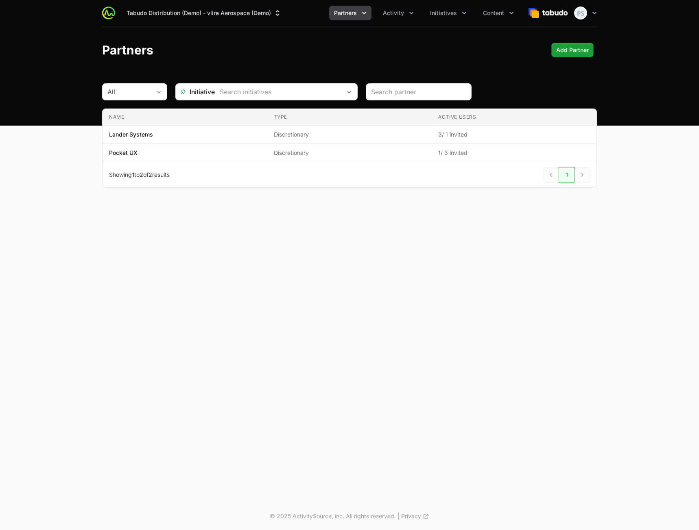 This screenshot has width=699, height=530. Describe the element at coordinates (448, 13) in the screenshot. I see `button: Initiatives` at that location.